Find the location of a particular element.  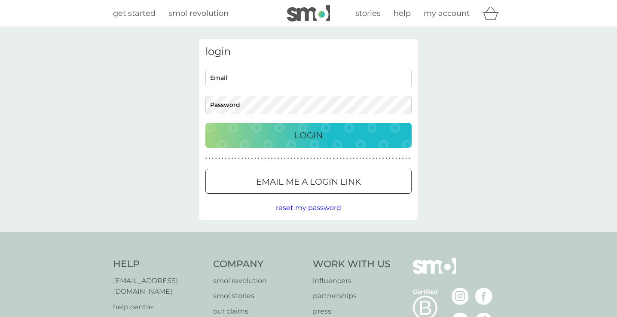

p: influencers is located at coordinates (352, 281).